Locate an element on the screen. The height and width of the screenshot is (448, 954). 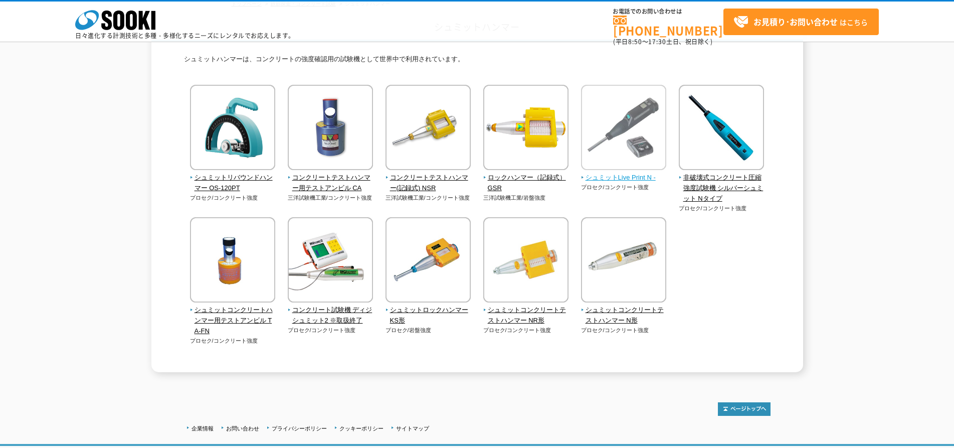
strong: お見積り･お問い合わせ is located at coordinates (796, 22).